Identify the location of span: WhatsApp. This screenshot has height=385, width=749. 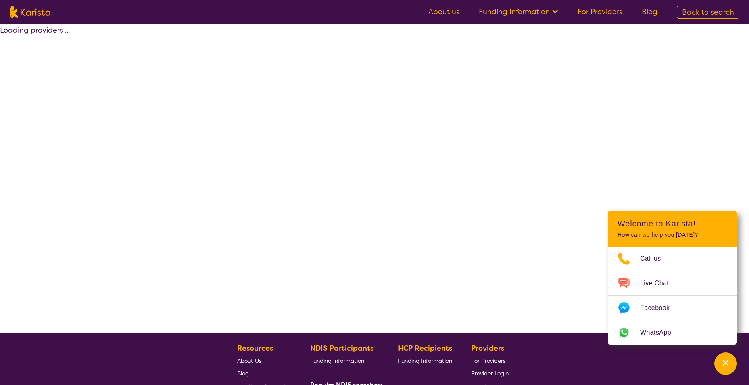
(661, 333).